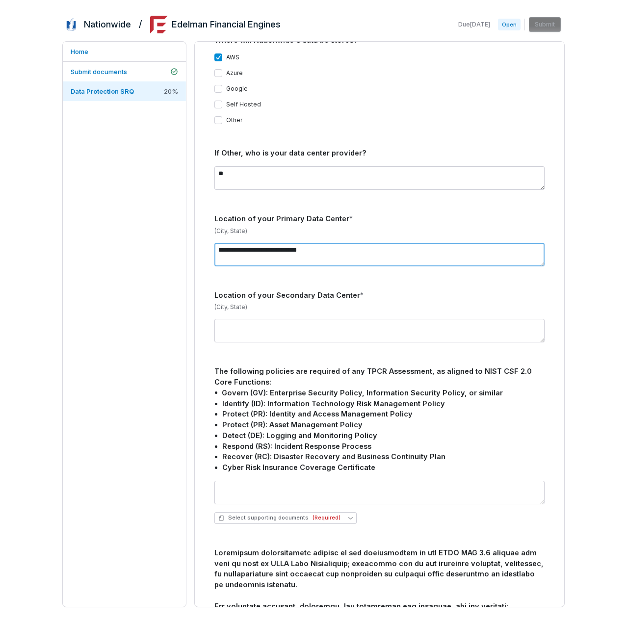 Image resolution: width=627 pixels, height=623 pixels. Describe the element at coordinates (99, 72) in the screenshot. I see `span: Submit documents` at that location.